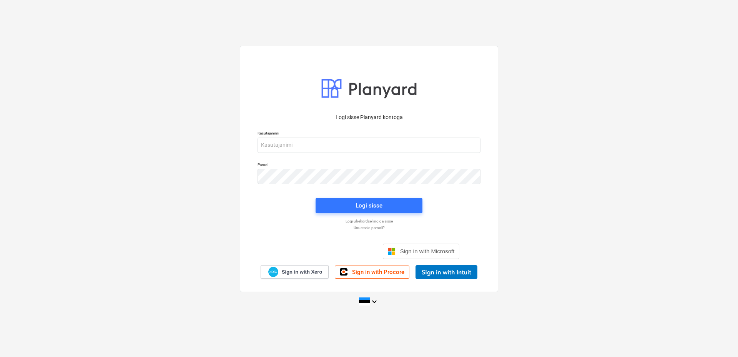 This screenshot has width=738, height=357. What do you see at coordinates (273, 272) in the screenshot?
I see `img: Xero logo` at bounding box center [273, 272].